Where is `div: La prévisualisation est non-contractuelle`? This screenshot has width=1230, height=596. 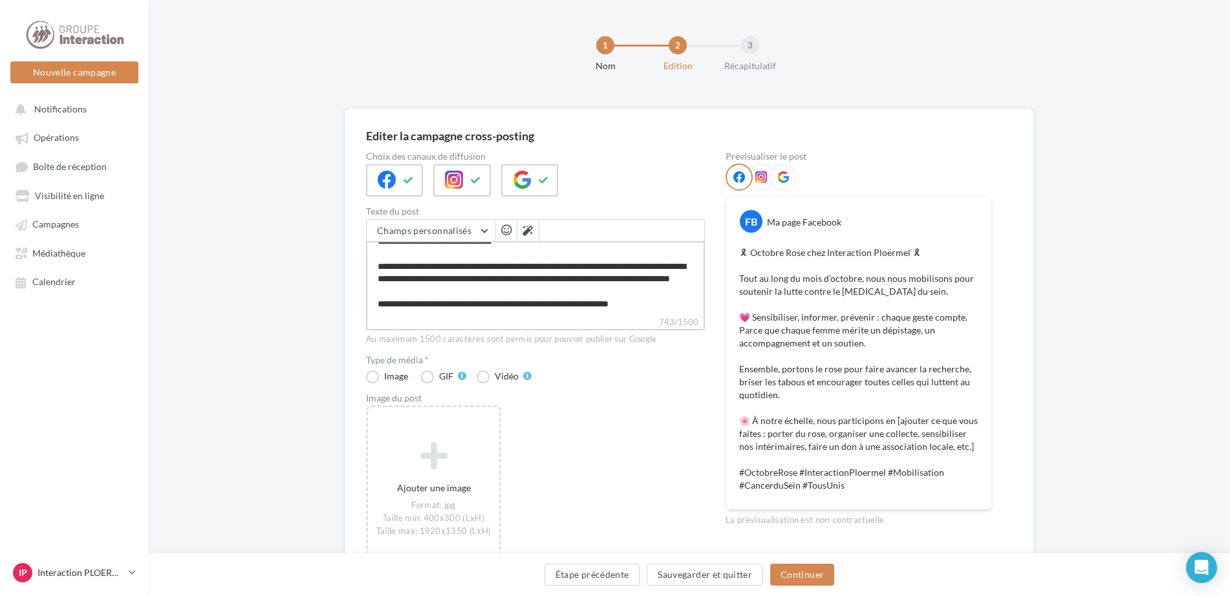 div: La prévisualisation est non-contractuelle is located at coordinates (859, 518).